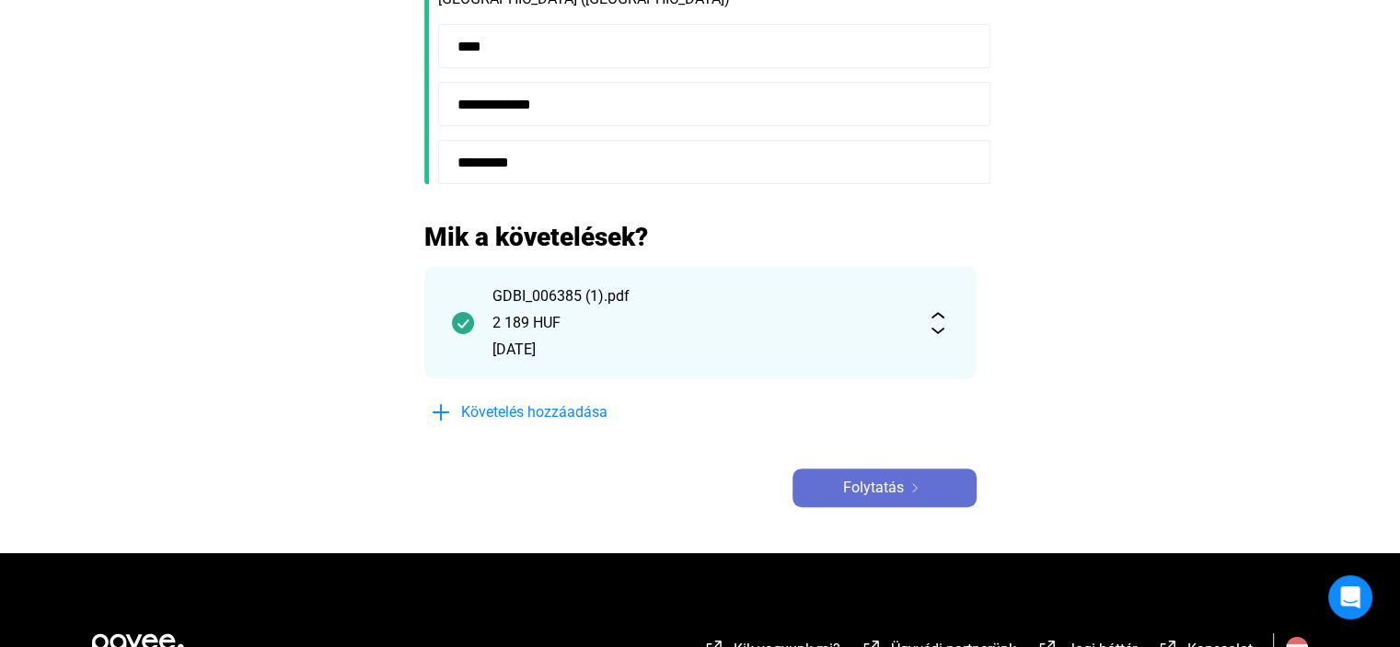  Describe the element at coordinates (884, 488) in the screenshot. I see `button: Folytatásarrow-right-white` at that location.